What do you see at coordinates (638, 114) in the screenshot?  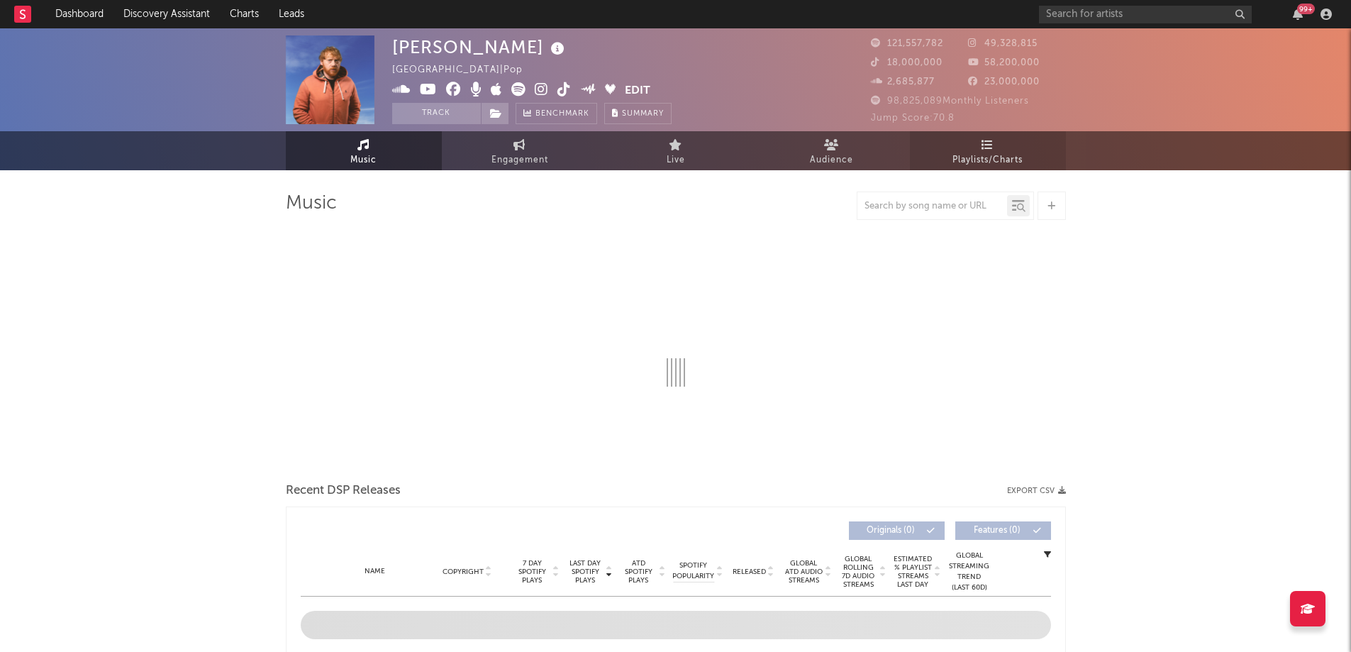 I see `button: Summary` at bounding box center [638, 114].